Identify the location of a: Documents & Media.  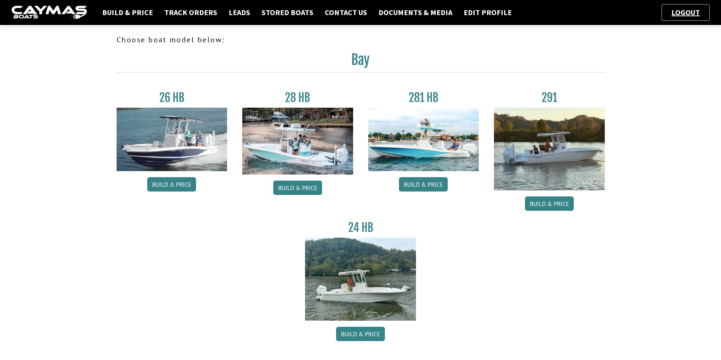
(415, 12).